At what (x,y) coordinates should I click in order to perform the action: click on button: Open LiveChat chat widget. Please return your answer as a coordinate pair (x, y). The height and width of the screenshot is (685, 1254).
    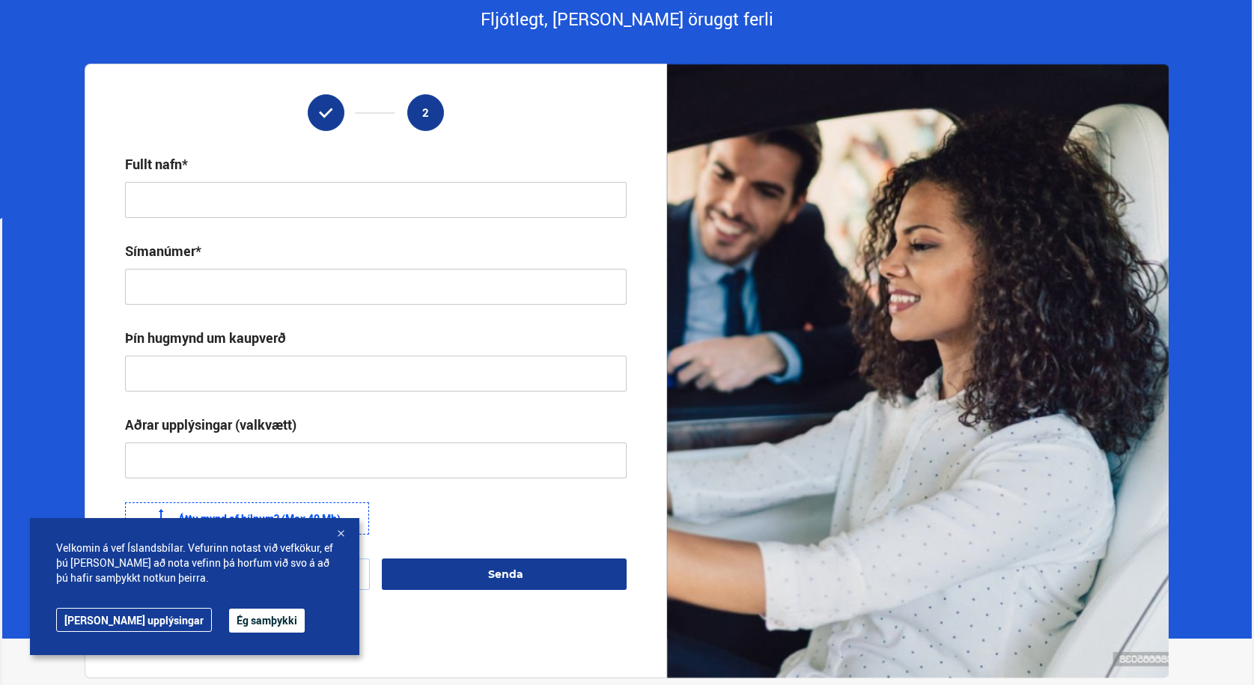
    Looking at the image, I should click on (34, 28).